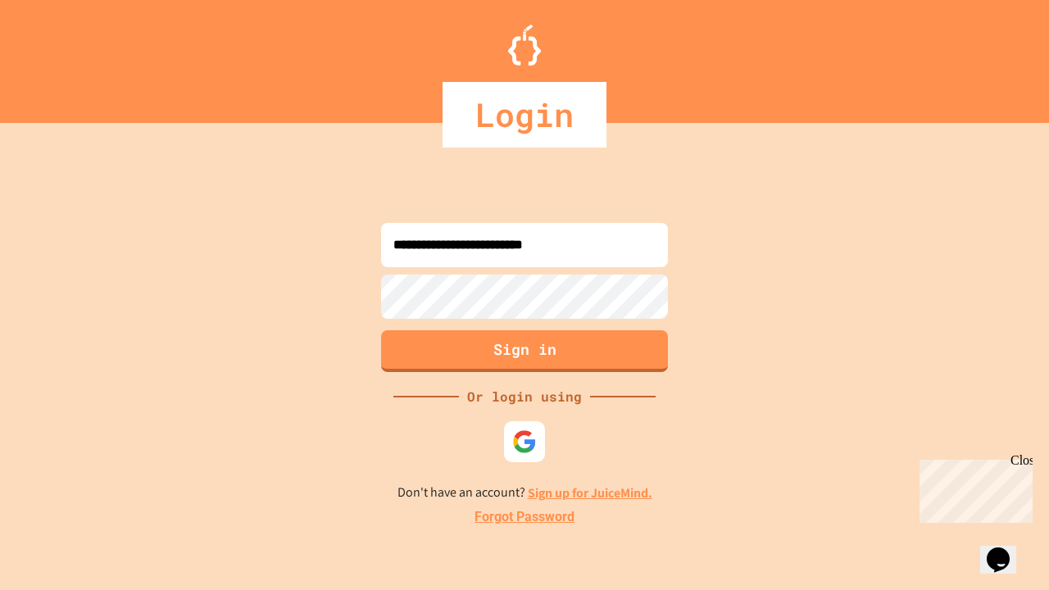 The width and height of the screenshot is (1049, 590). I want to click on img: Logo.svg, so click(524, 45).